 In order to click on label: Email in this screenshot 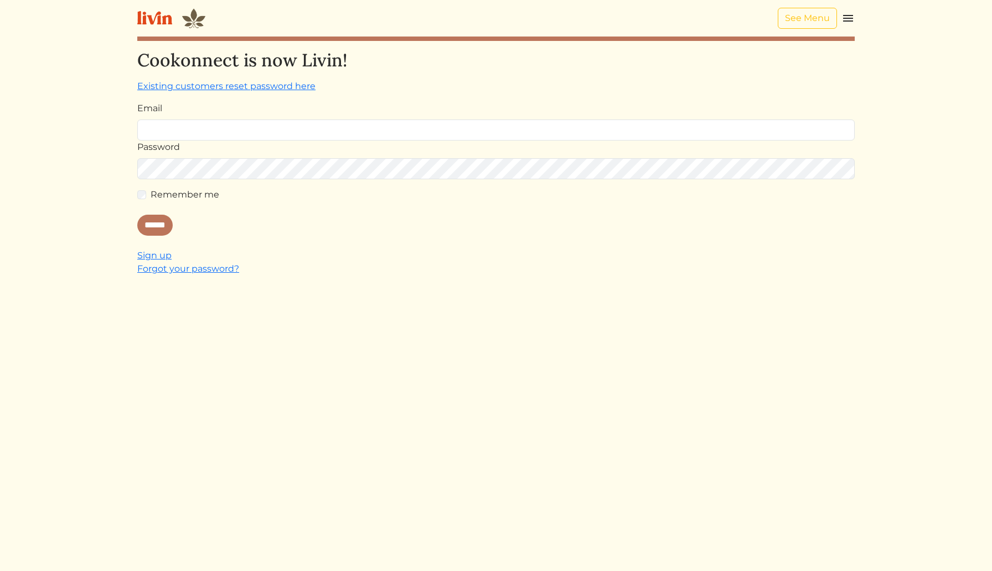, I will do `click(149, 108)`.